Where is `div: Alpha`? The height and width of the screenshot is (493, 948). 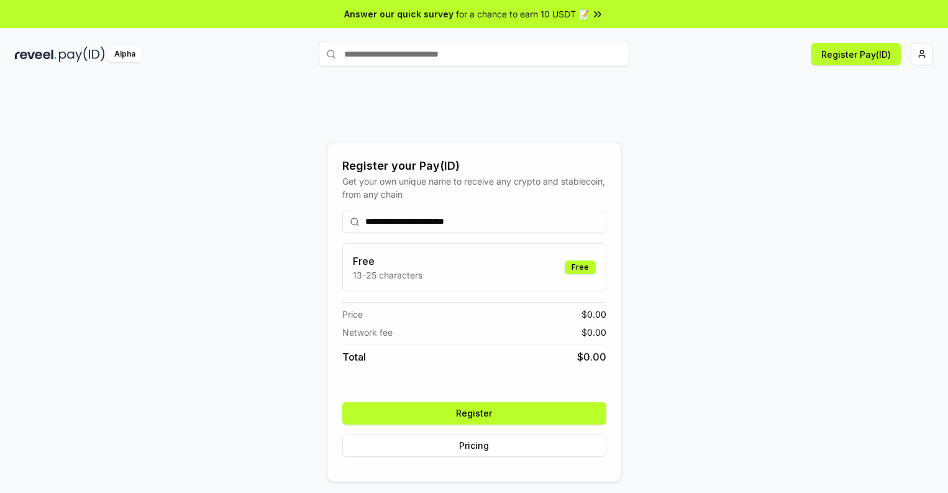 div: Alpha is located at coordinates (125, 54).